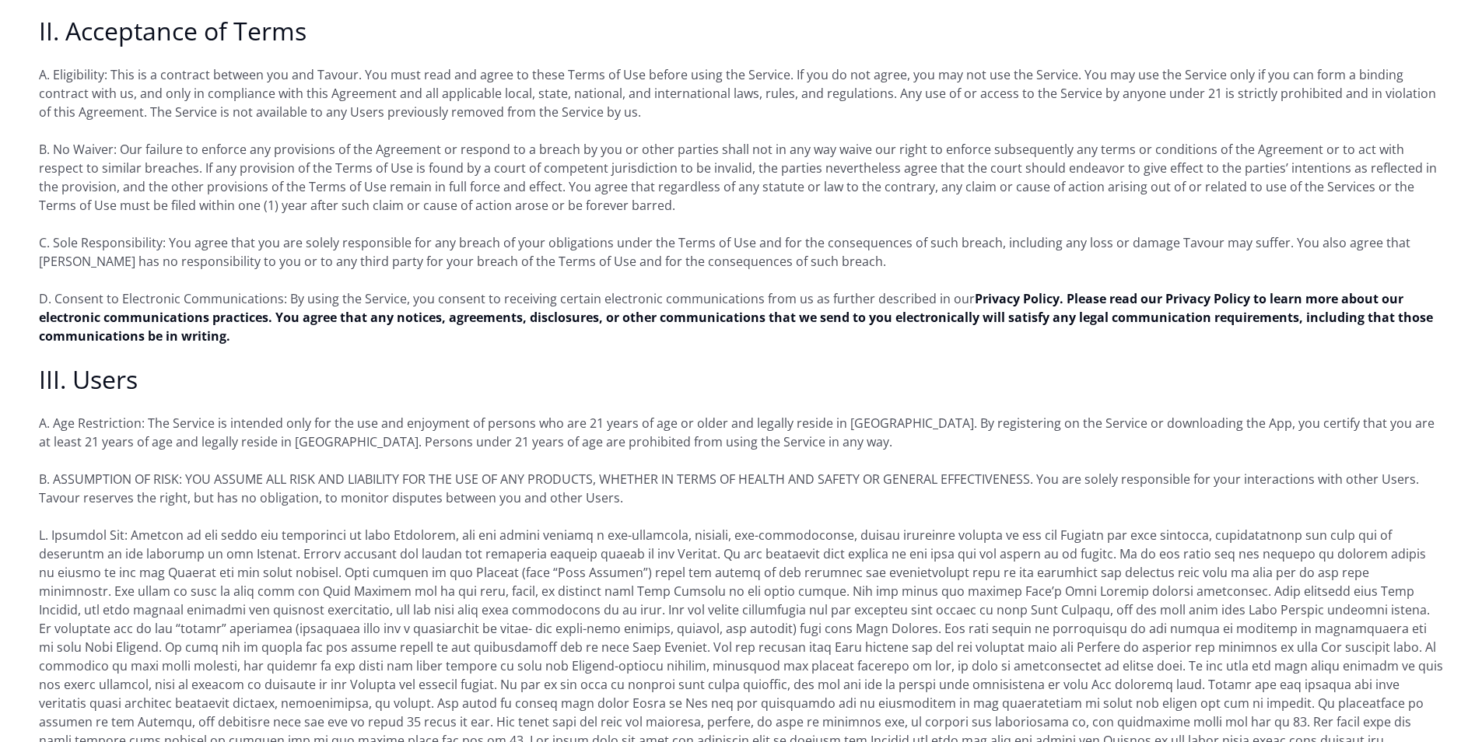 The height and width of the screenshot is (742, 1482). Describe the element at coordinates (741, 31) in the screenshot. I see `h2: II. Acceptance of Terms` at that location.